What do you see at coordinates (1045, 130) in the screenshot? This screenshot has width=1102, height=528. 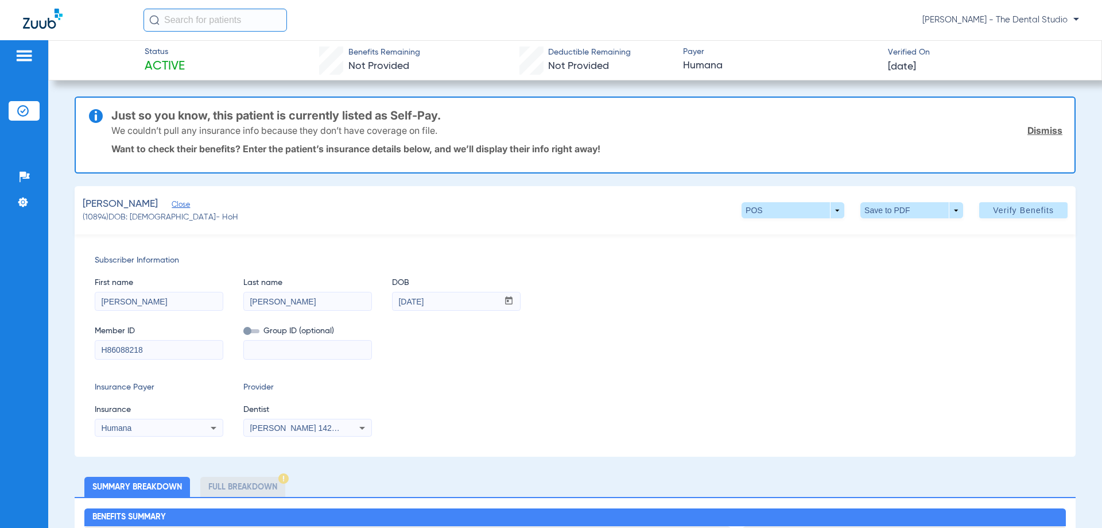 I see `a: Dismiss` at bounding box center [1045, 130].